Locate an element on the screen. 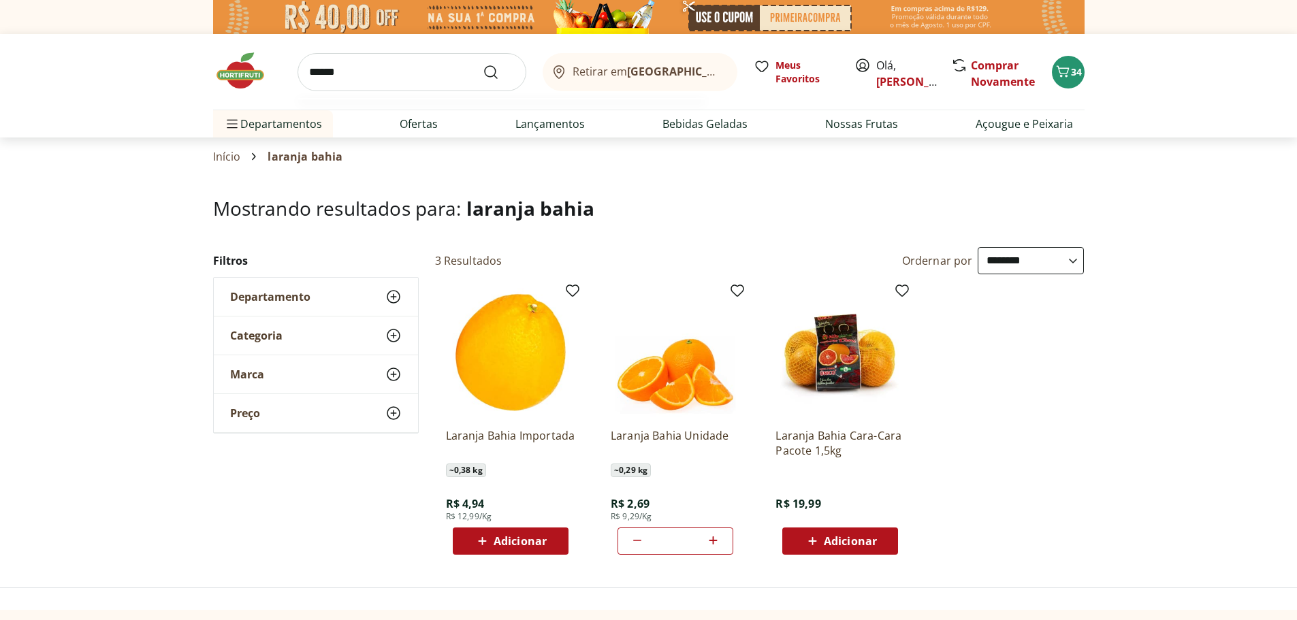 The image size is (1297, 620). img: Laranja Bahia Importada is located at coordinates (510, 353).